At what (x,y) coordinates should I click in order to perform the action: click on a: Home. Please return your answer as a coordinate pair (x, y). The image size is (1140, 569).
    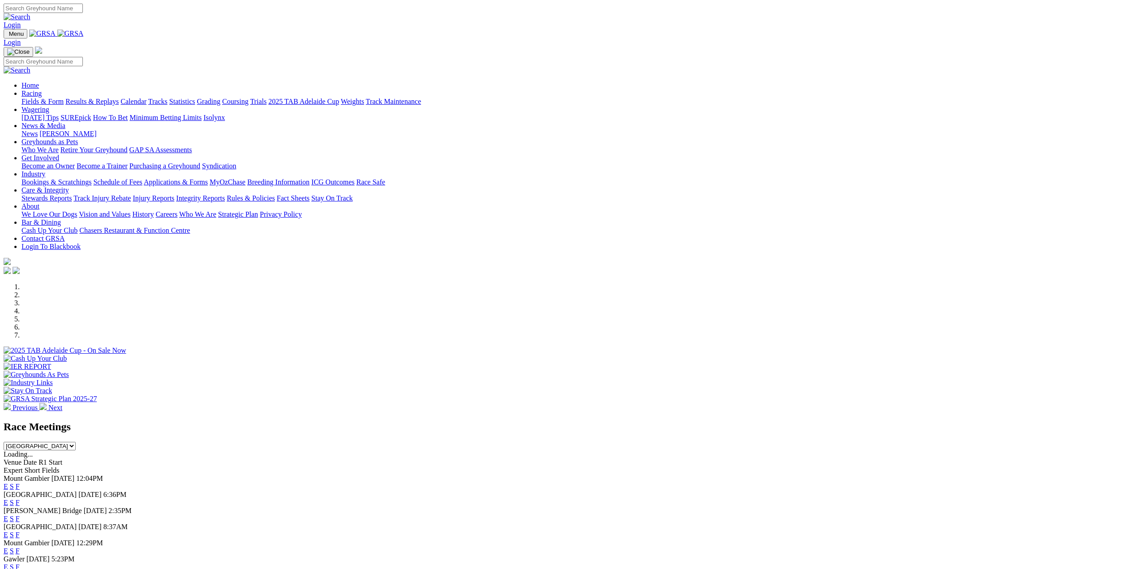
    Looking at the image, I should click on (30, 85).